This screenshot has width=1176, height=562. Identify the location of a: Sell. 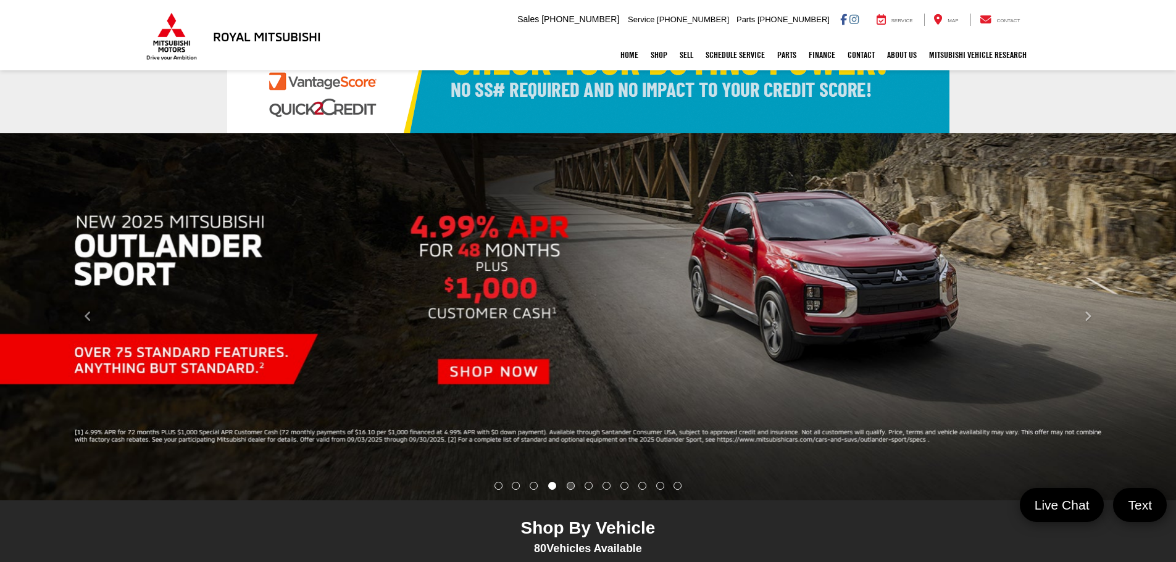
(687, 55).